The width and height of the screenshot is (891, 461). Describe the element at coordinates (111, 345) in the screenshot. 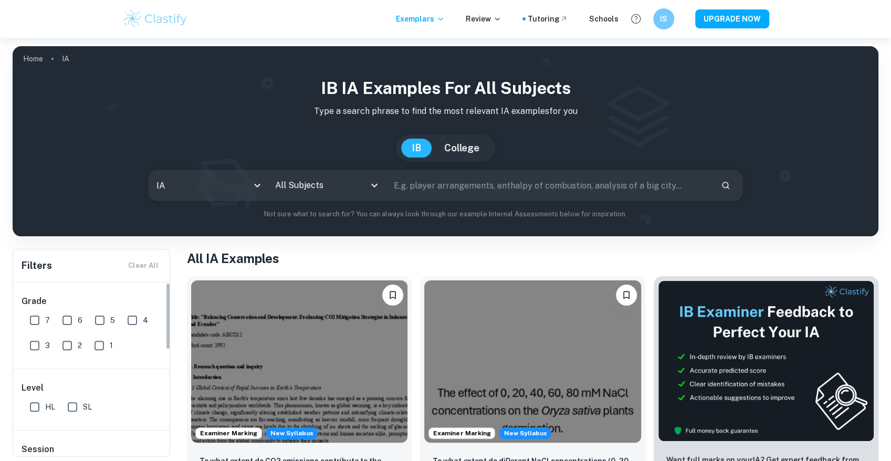

I see `span: 1` at that location.